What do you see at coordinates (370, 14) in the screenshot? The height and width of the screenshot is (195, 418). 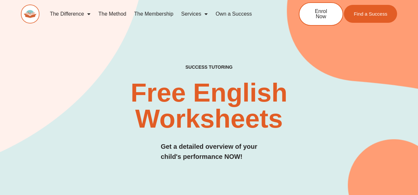 I see `span: Find a Success` at bounding box center [370, 14].